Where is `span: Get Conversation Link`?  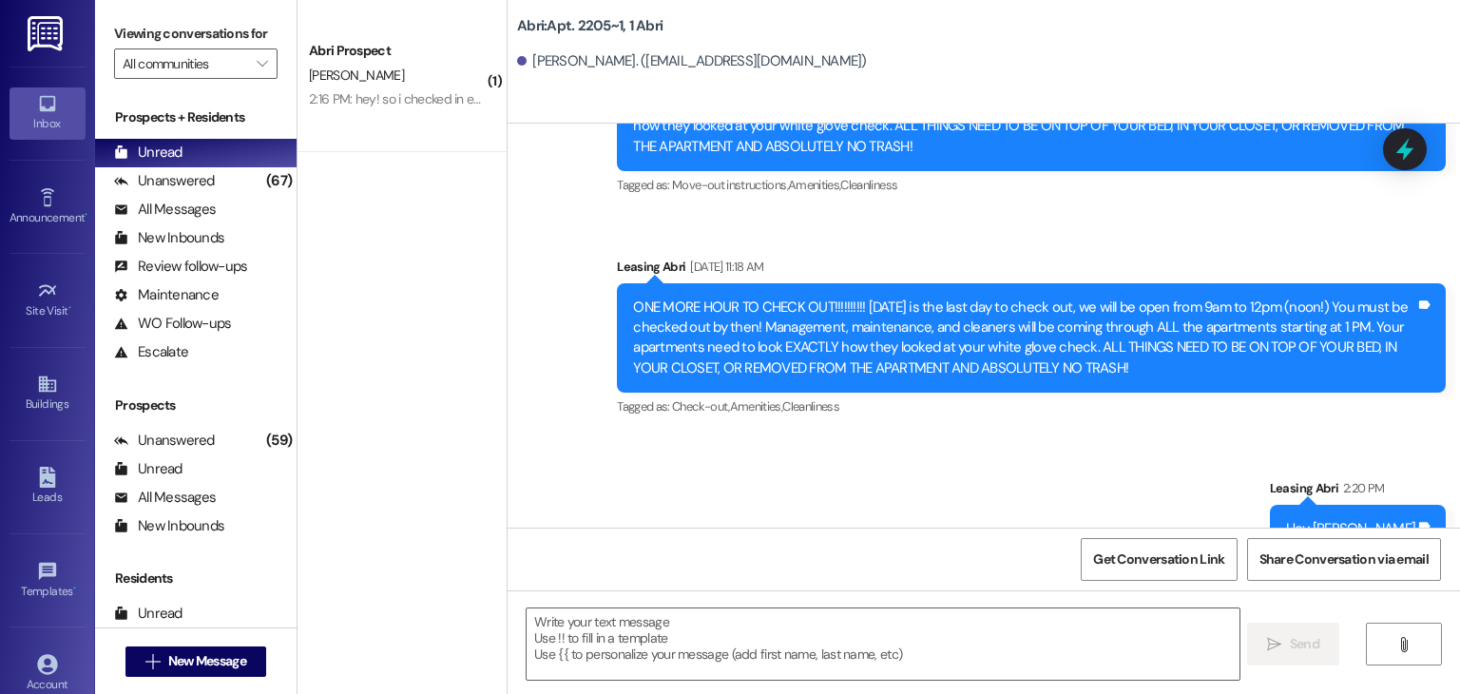
span: Get Conversation Link is located at coordinates (1158, 559).